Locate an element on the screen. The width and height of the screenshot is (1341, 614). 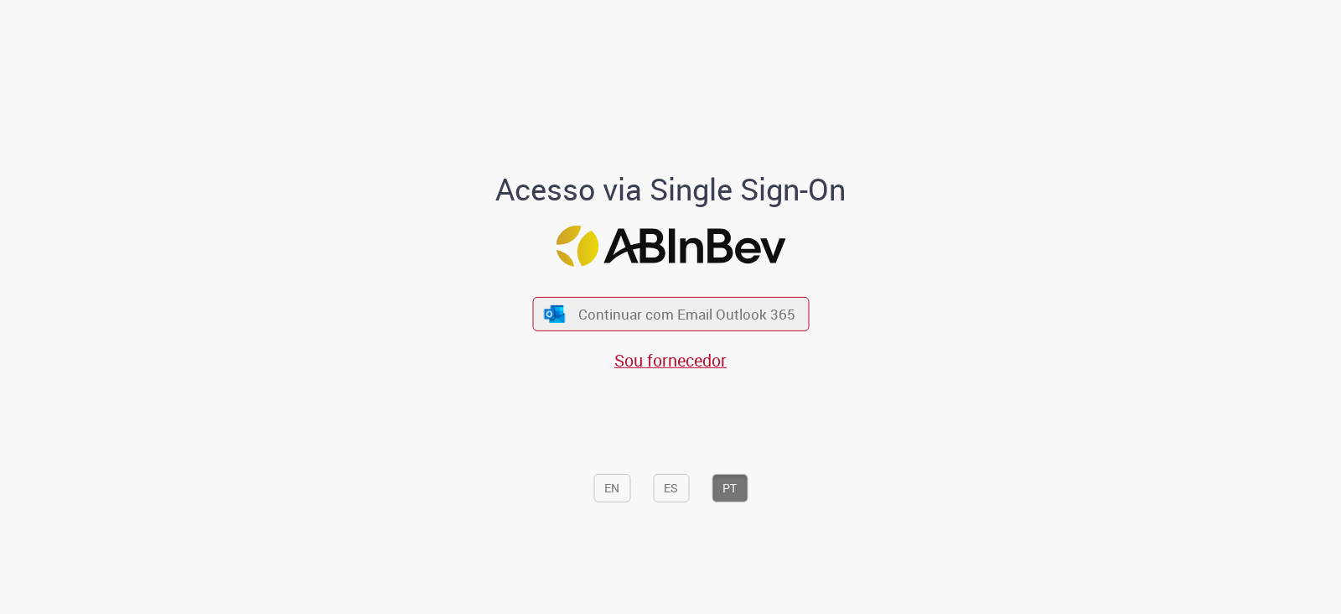
span: Sou fornecedor is located at coordinates (671, 360).